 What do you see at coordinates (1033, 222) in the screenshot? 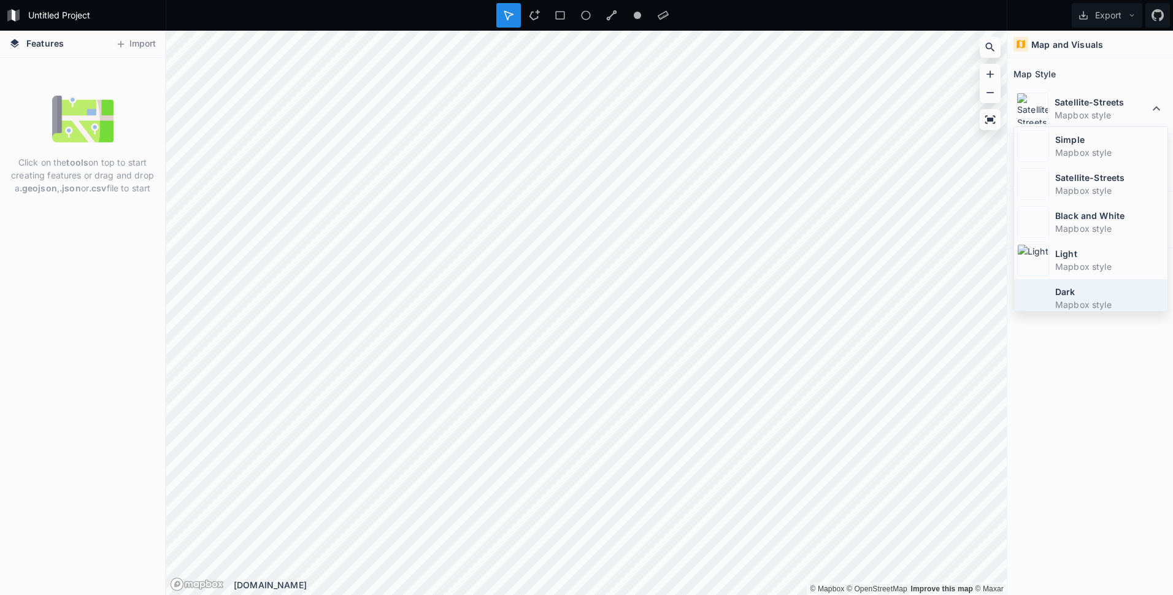
I see `img: Black and White` at bounding box center [1033, 222].